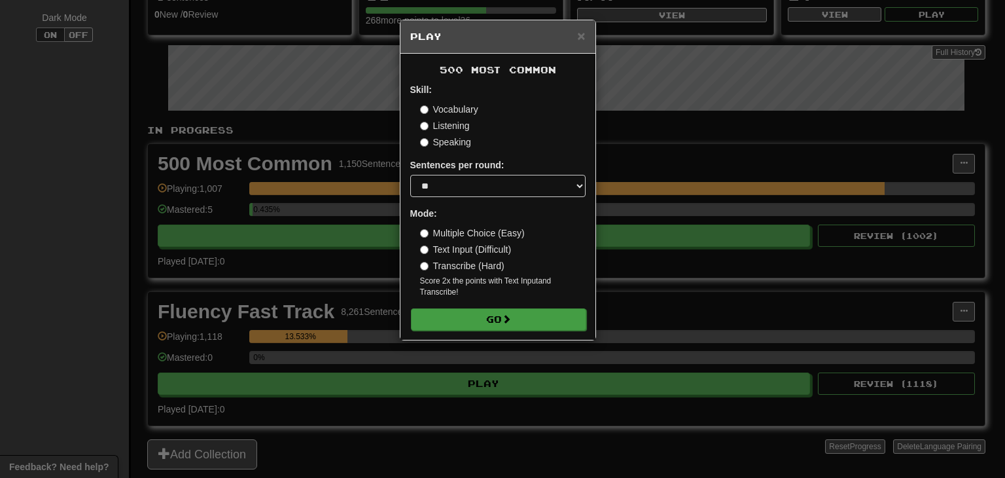 Image resolution: width=1005 pixels, height=478 pixels. What do you see at coordinates (424, 109) in the screenshot?
I see `input: Vocabulary` at bounding box center [424, 109].